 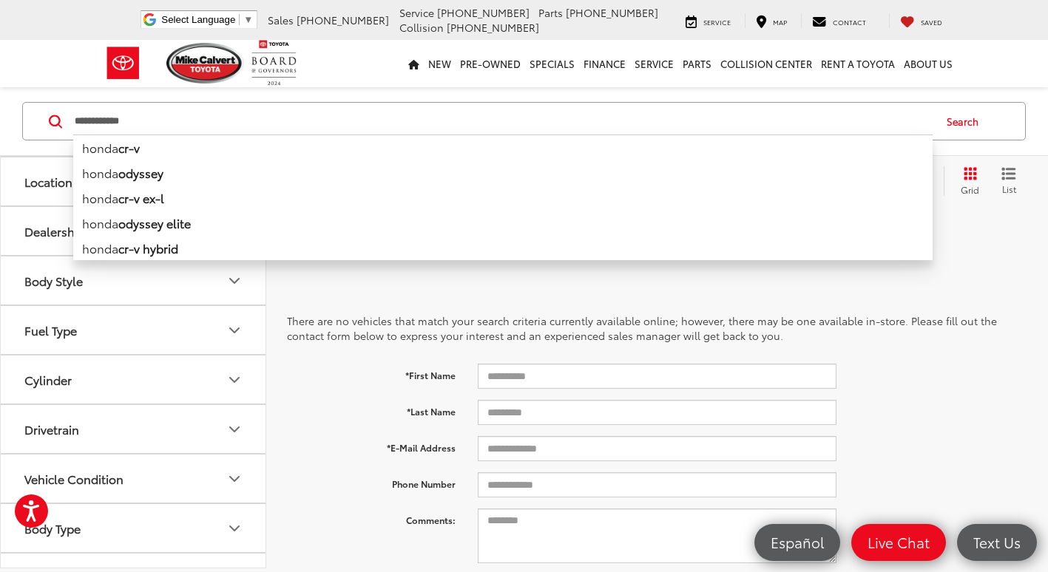 What do you see at coordinates (552, 64) in the screenshot?
I see `a: Specials` at bounding box center [552, 64].